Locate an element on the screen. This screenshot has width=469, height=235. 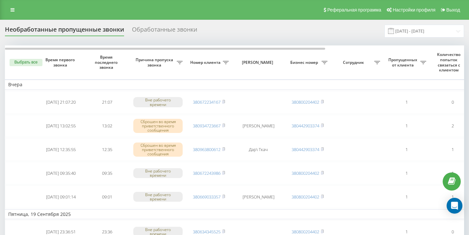
span: Время первого звонка is located at coordinates (61, 62).